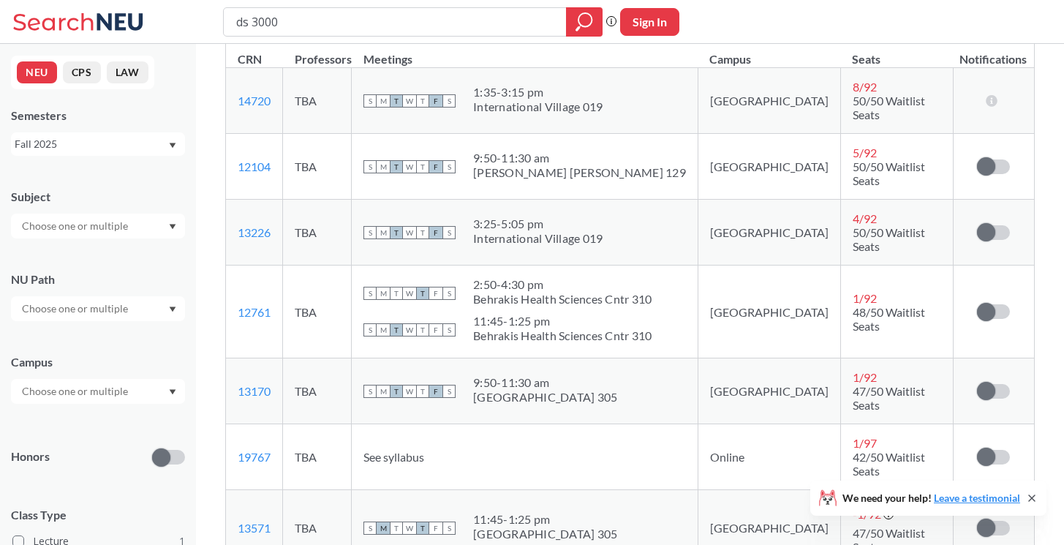  I want to click on div: Semesters, so click(98, 116).